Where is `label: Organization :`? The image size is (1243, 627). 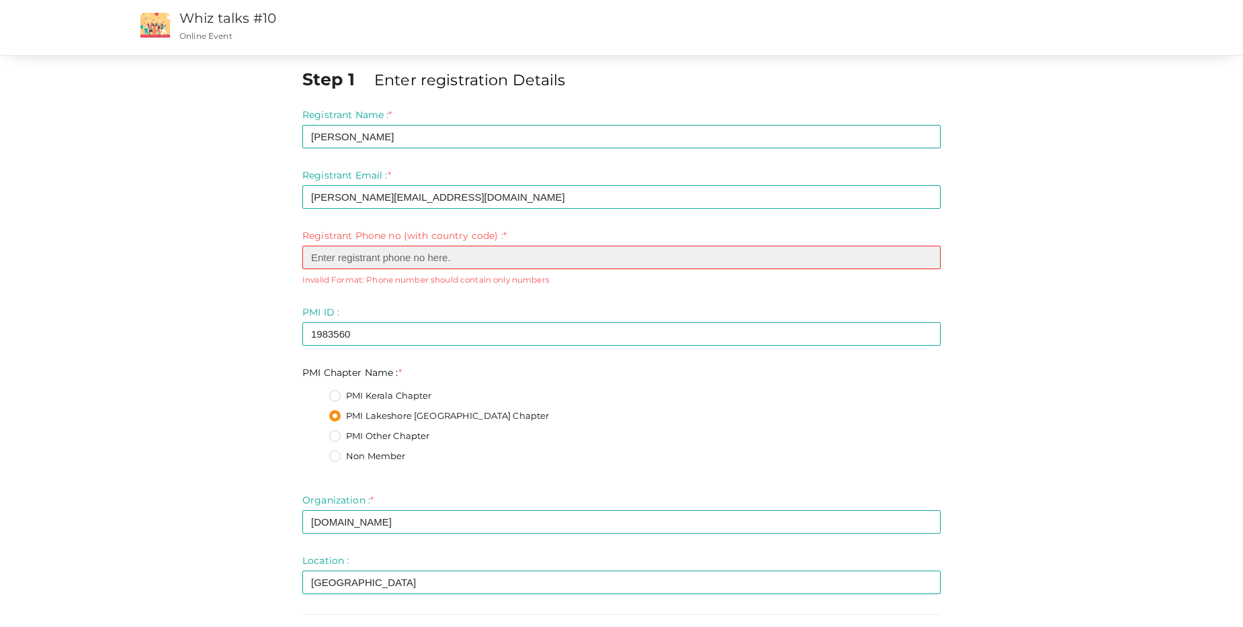 label: Organization : is located at coordinates (338, 500).